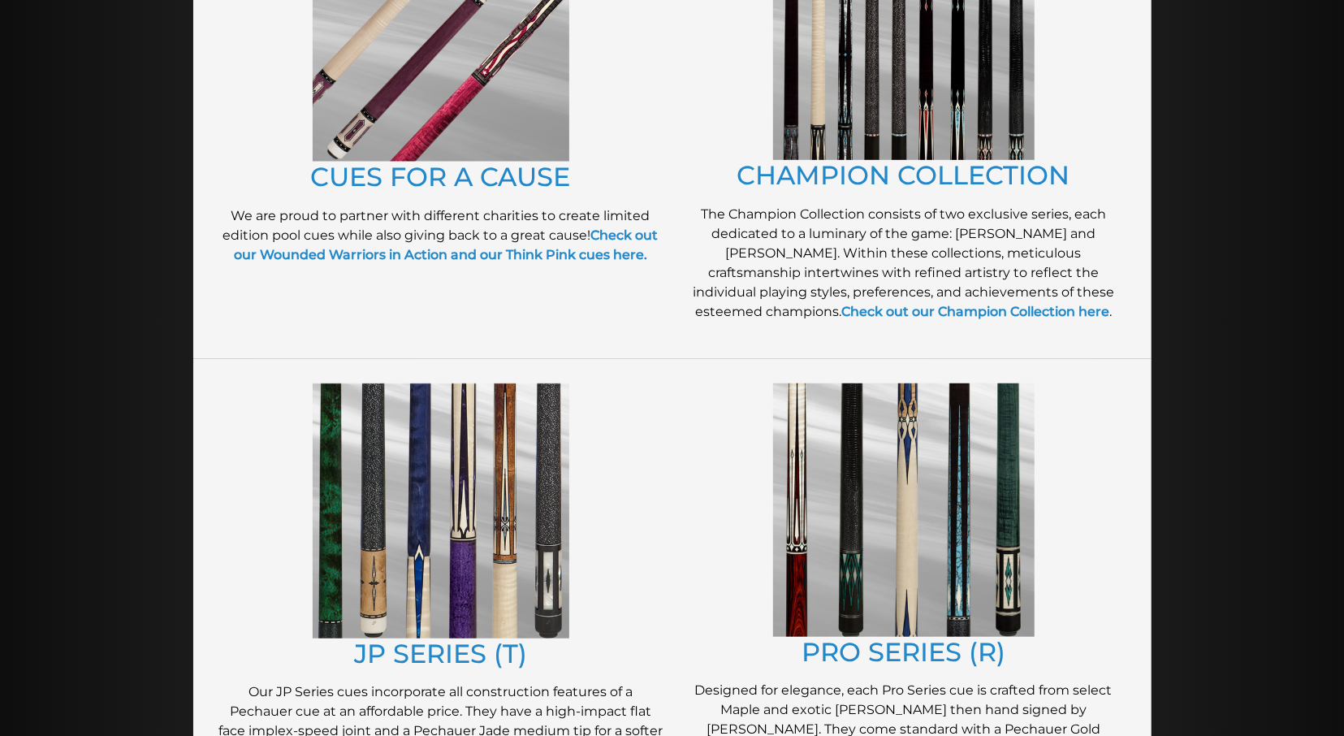 This screenshot has height=736, width=1344. Describe the element at coordinates (446, 244) in the screenshot. I see `strong: Check out our Wounded Warriors in Action and our Think Pink cues here.` at that location.